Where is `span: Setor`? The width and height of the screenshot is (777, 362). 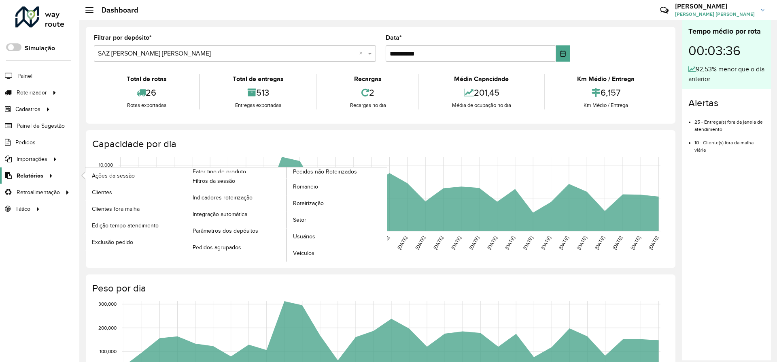 span: Setor is located at coordinates (300, 219).